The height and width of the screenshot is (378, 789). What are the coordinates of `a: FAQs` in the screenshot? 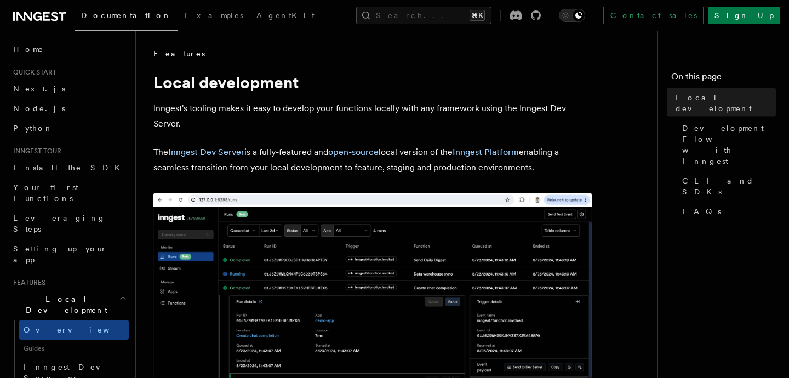 It's located at (726, 211).